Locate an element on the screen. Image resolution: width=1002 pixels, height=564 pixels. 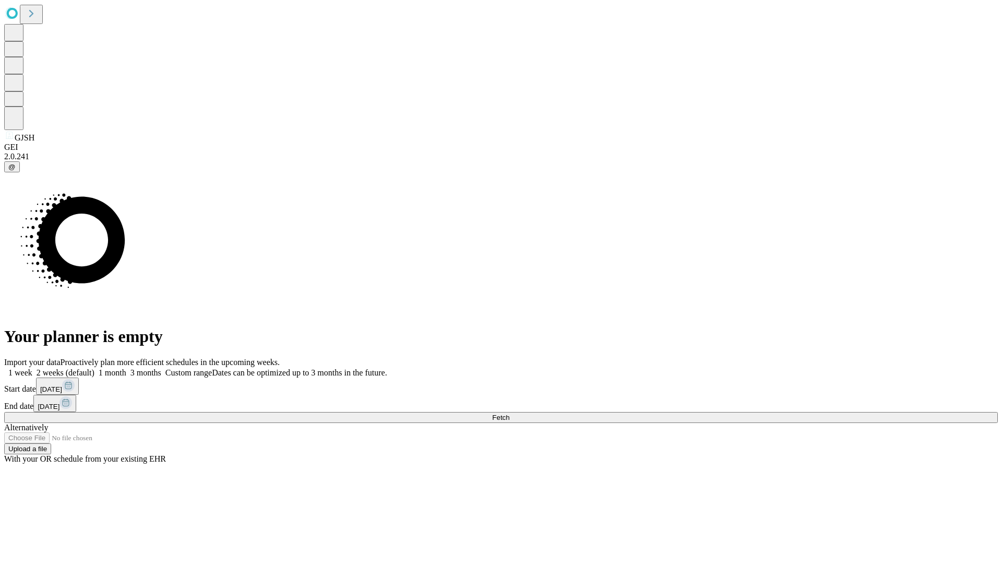
span: Alternatively is located at coordinates (26, 427).